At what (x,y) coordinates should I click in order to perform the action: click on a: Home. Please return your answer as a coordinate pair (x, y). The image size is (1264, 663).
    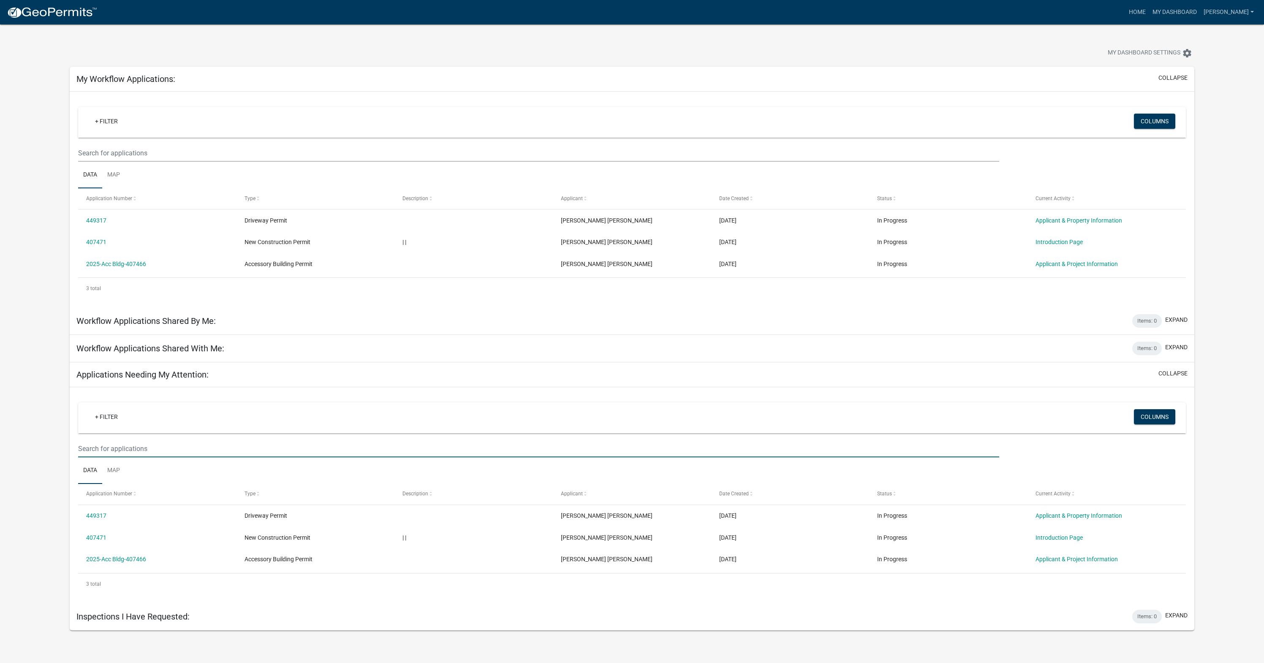
    Looking at the image, I should click on (1137, 12).